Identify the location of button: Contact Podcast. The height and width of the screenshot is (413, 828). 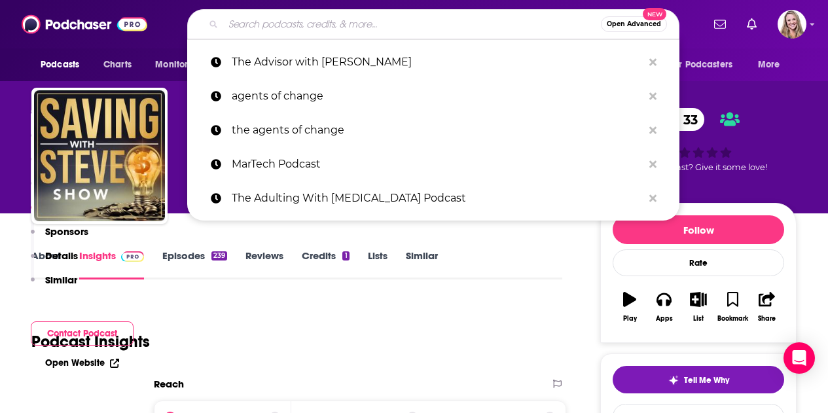
(82, 333).